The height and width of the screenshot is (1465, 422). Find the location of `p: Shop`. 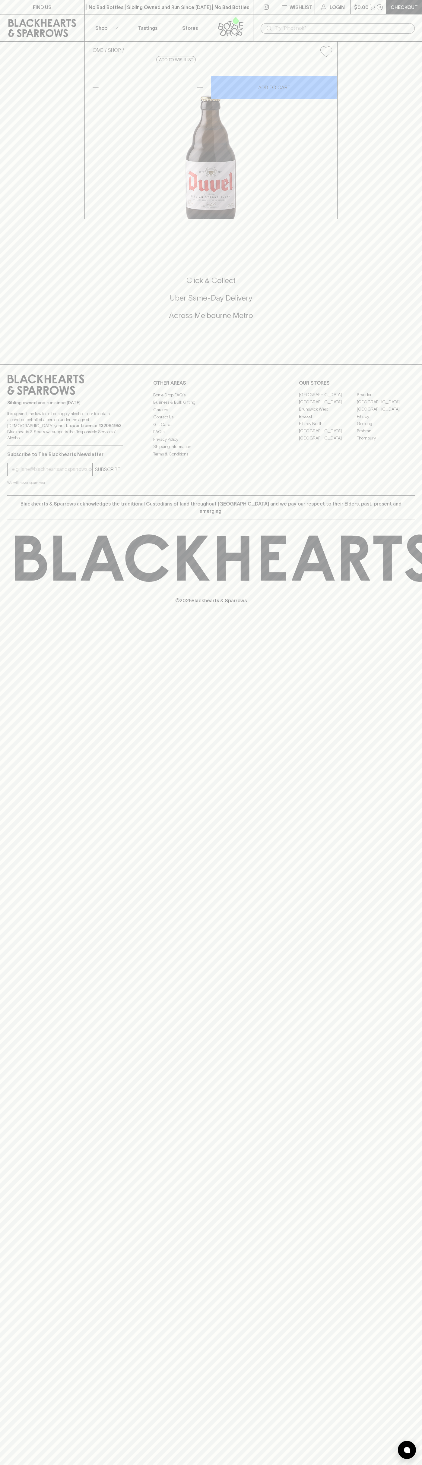

p: Shop is located at coordinates (101, 28).